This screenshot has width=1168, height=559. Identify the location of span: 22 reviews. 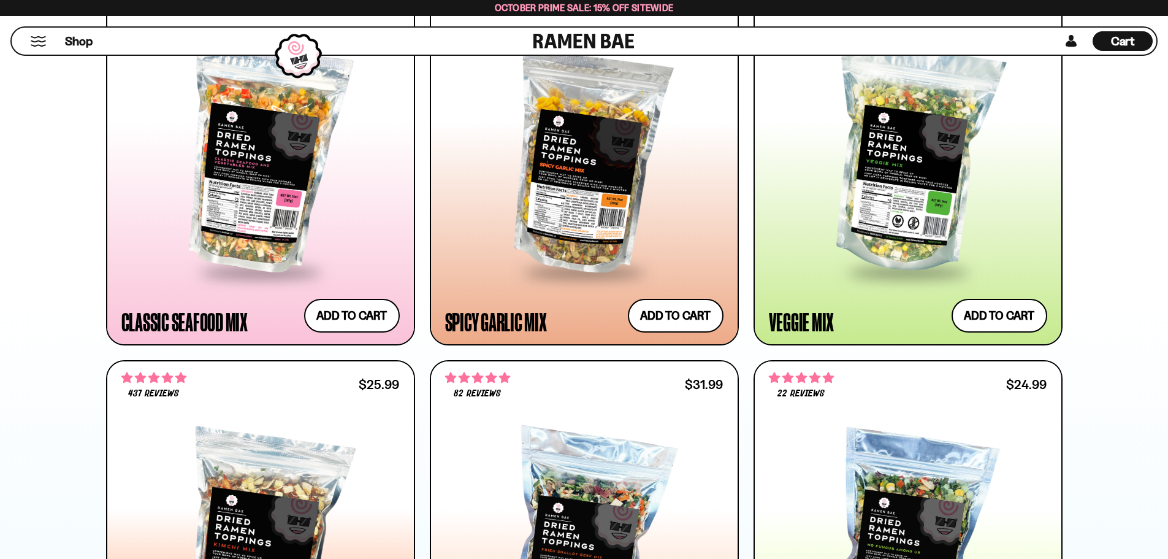
(801, 394).